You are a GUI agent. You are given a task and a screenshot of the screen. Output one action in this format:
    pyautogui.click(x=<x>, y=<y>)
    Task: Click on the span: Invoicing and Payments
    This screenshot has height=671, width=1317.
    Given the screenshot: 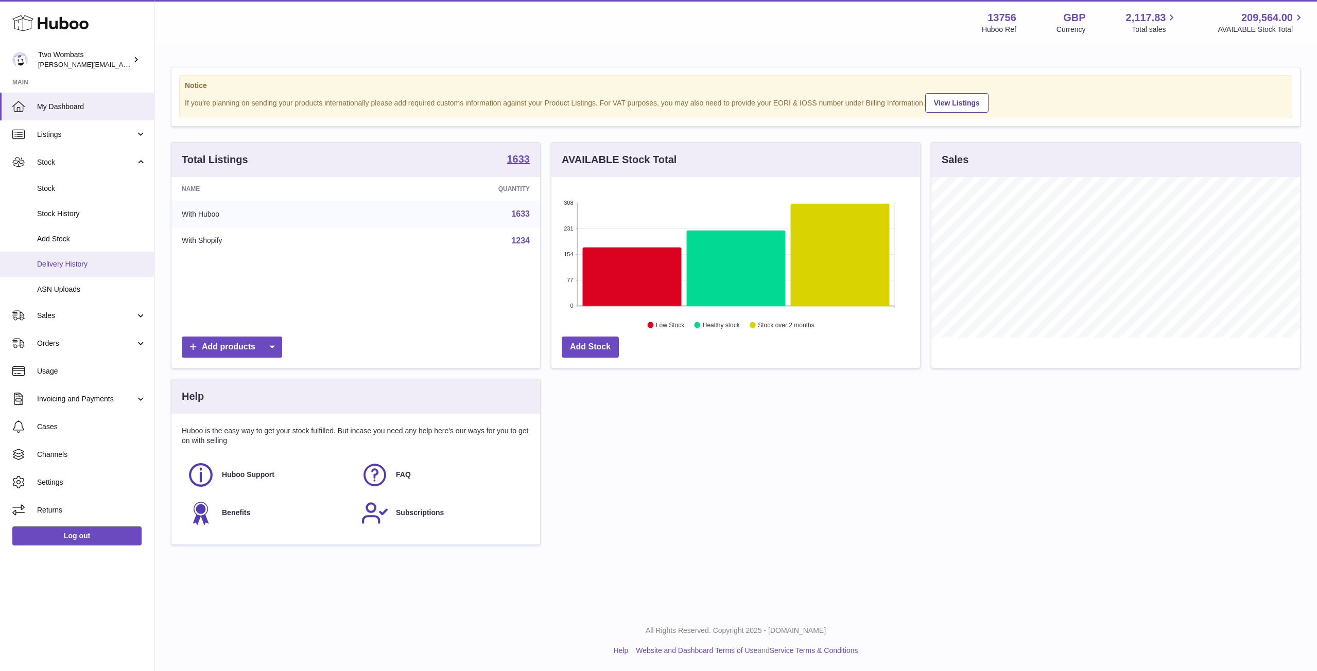 What is the action you would take?
    pyautogui.click(x=86, y=399)
    